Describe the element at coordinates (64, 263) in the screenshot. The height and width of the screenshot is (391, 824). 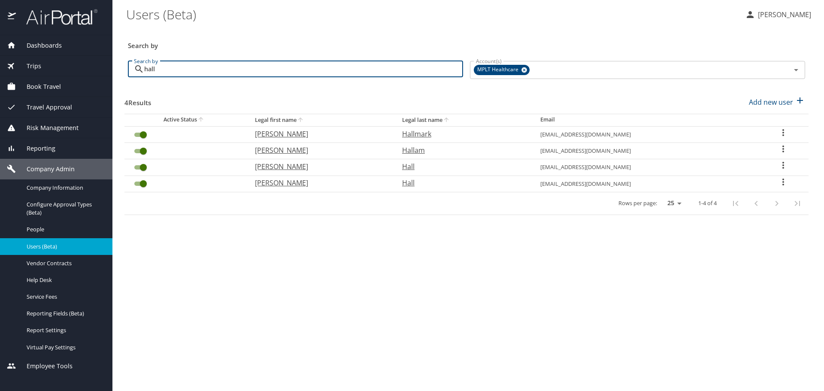
I see `span: Vendor Contracts` at that location.